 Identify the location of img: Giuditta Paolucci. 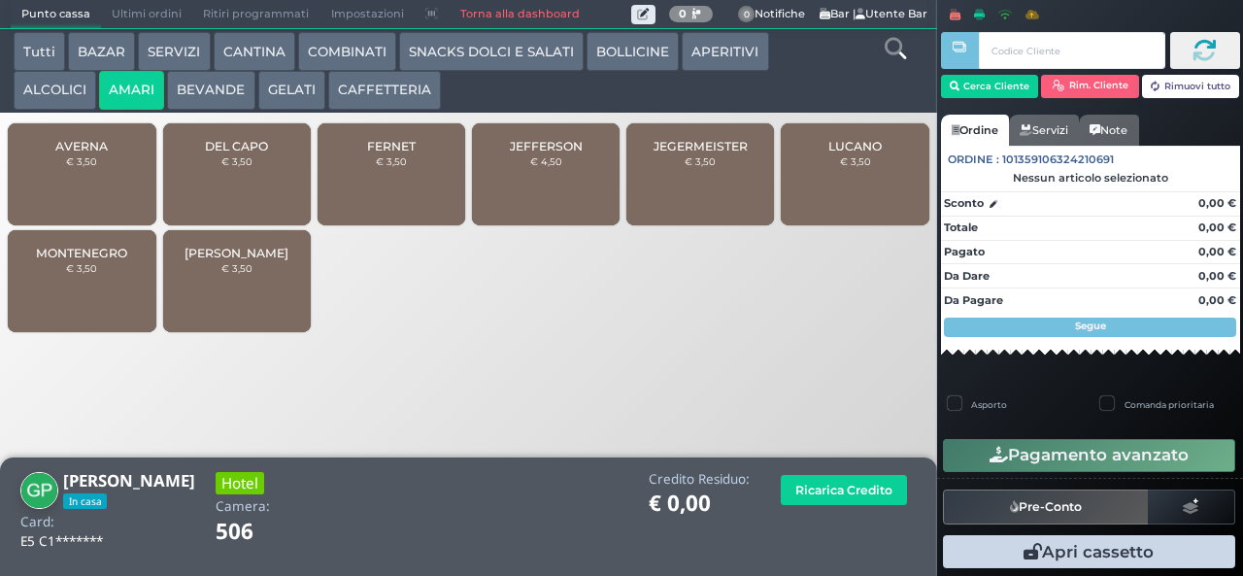
(39, 490).